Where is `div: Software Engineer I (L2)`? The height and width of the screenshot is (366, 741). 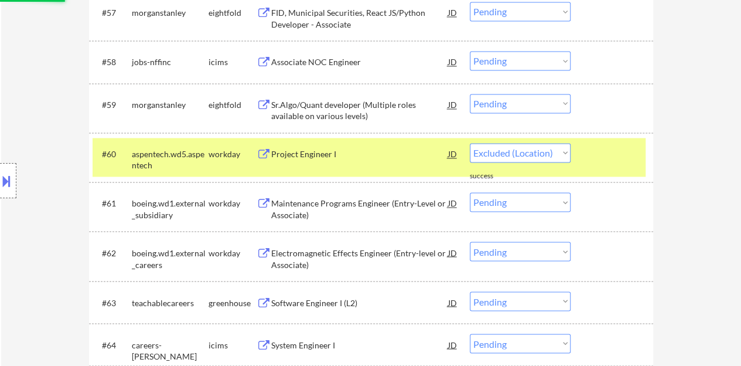 div: Software Engineer I (L2) is located at coordinates (360, 302).